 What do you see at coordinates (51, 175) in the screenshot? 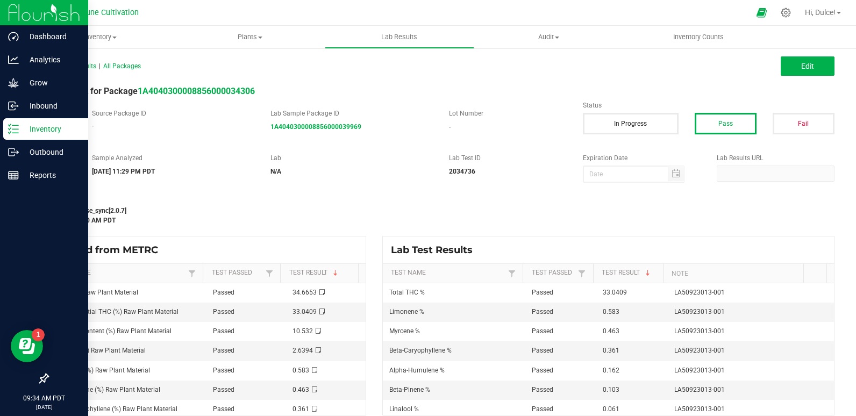
I see `p: Reports` at bounding box center [51, 175].